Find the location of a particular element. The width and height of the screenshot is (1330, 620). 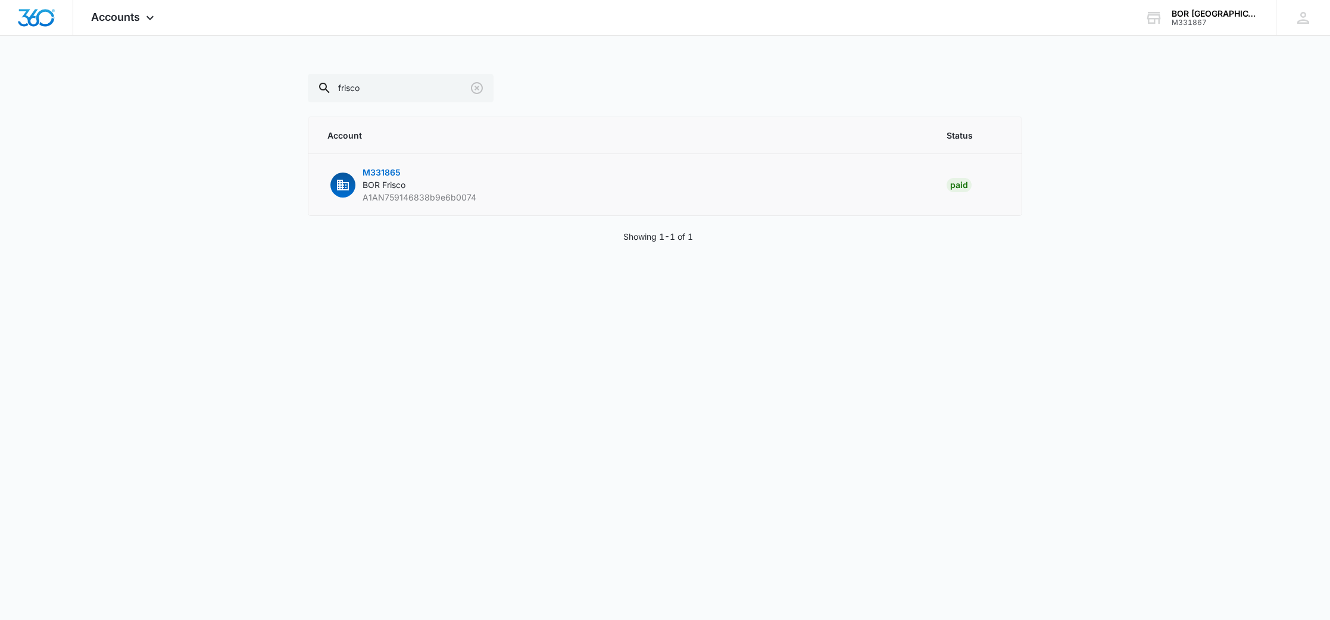

span: Status is located at coordinates (974, 135).